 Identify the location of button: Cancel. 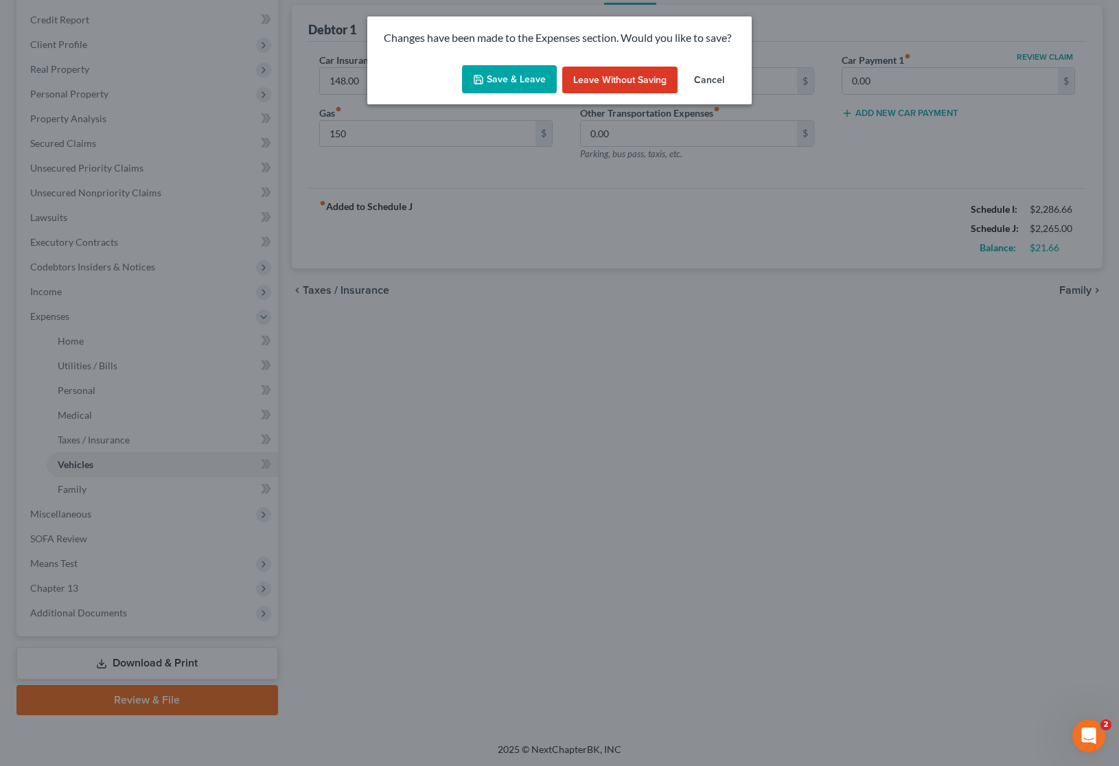
(709, 80).